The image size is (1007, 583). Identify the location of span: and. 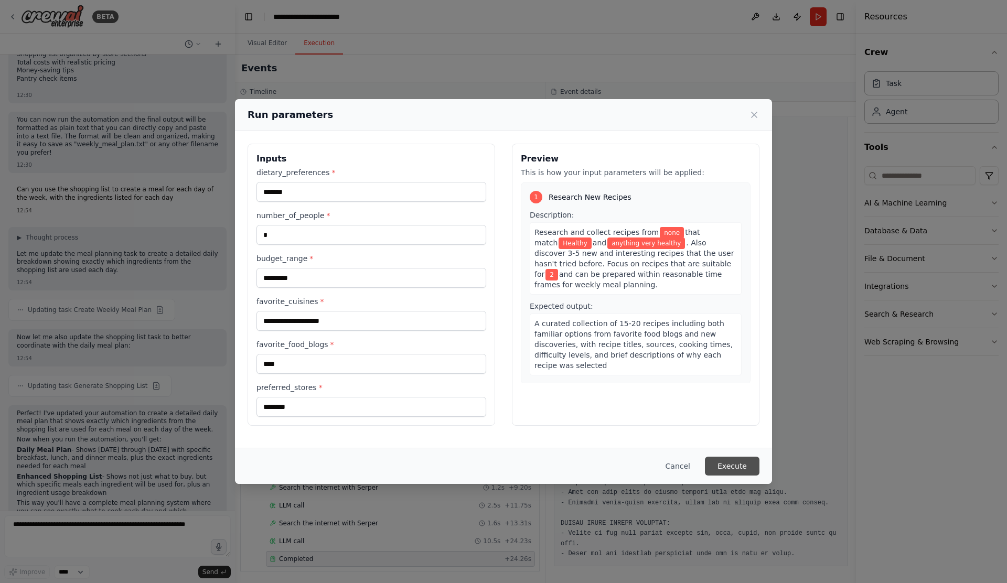
(600, 243).